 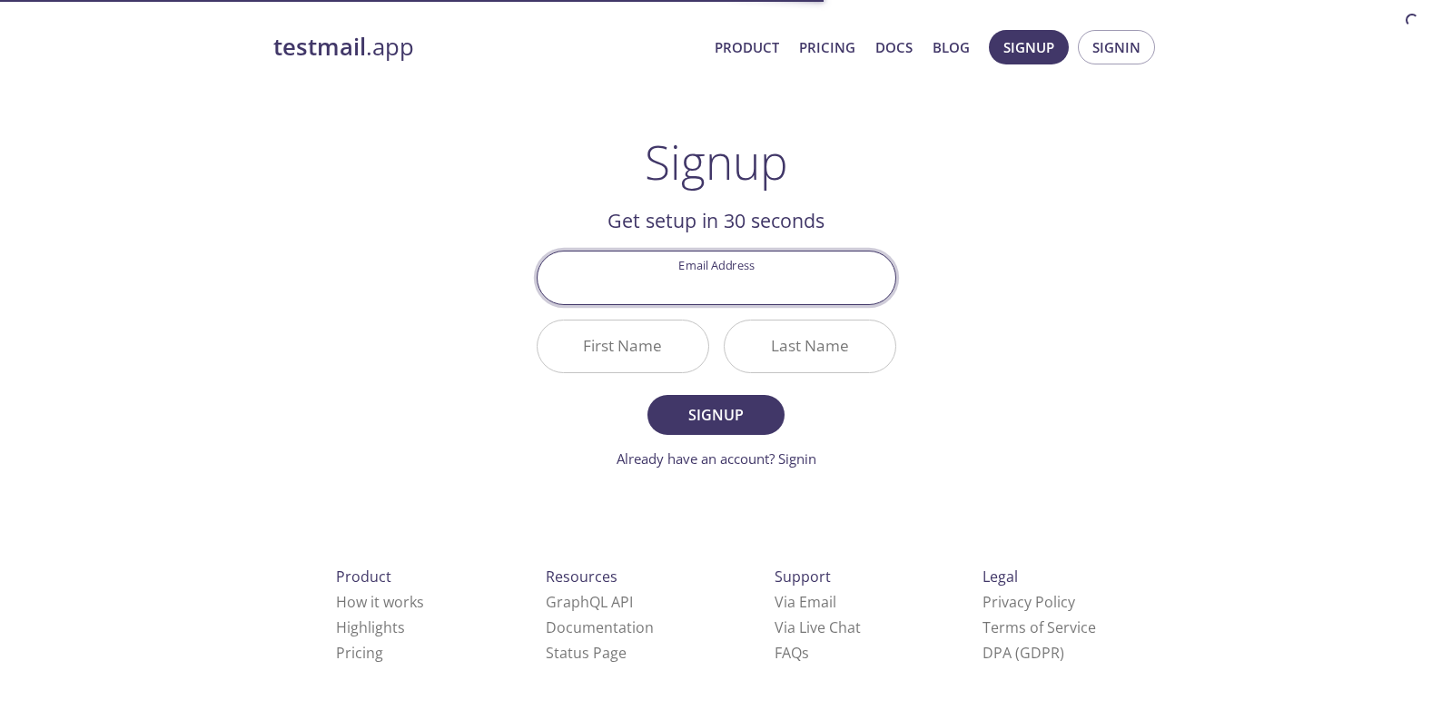 I want to click on a: Docs, so click(x=894, y=47).